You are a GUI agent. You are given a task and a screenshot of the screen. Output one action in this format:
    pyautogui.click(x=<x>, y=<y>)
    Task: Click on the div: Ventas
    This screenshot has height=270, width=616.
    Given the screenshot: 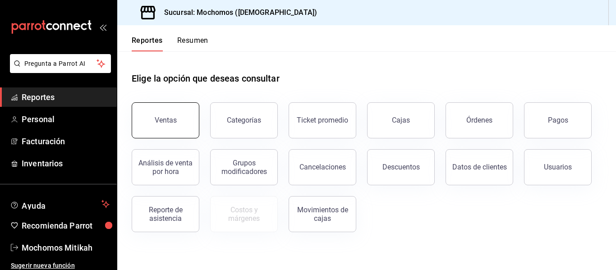 What is the action you would take?
    pyautogui.click(x=165, y=120)
    